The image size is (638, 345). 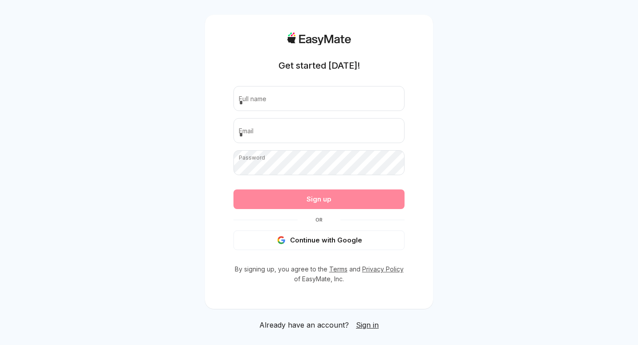 I want to click on span: Sign in, so click(x=367, y=325).